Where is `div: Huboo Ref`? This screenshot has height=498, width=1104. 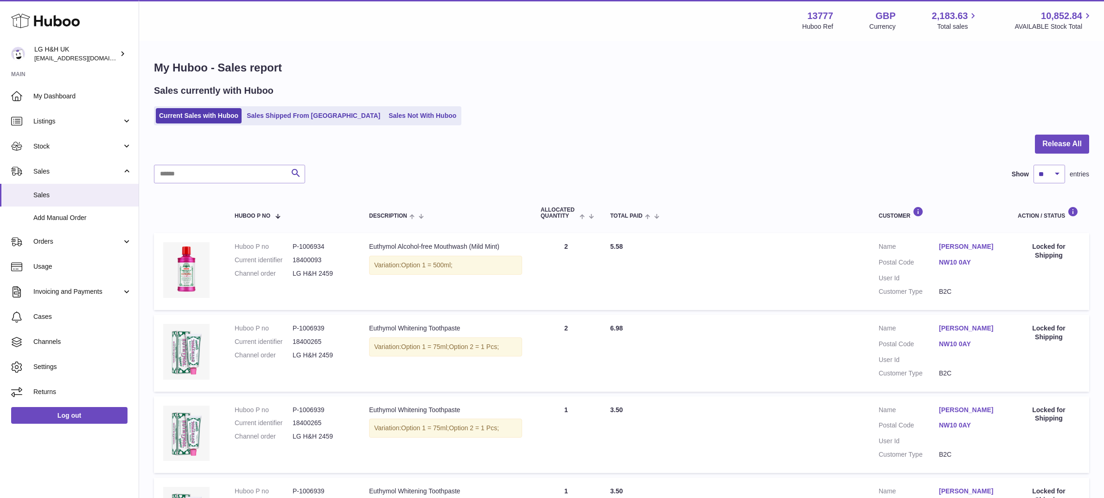 div: Huboo Ref is located at coordinates (817, 26).